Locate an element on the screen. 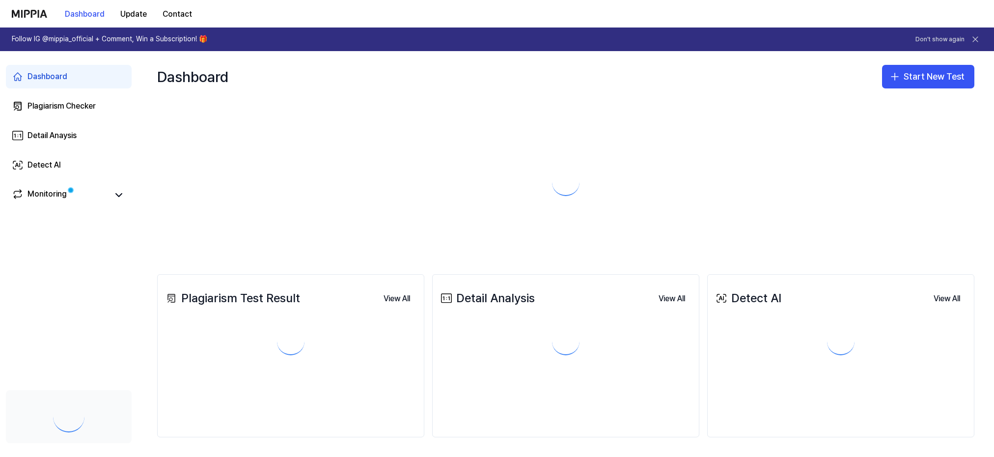 This screenshot has height=457, width=994. a: Update is located at coordinates (134, 14).